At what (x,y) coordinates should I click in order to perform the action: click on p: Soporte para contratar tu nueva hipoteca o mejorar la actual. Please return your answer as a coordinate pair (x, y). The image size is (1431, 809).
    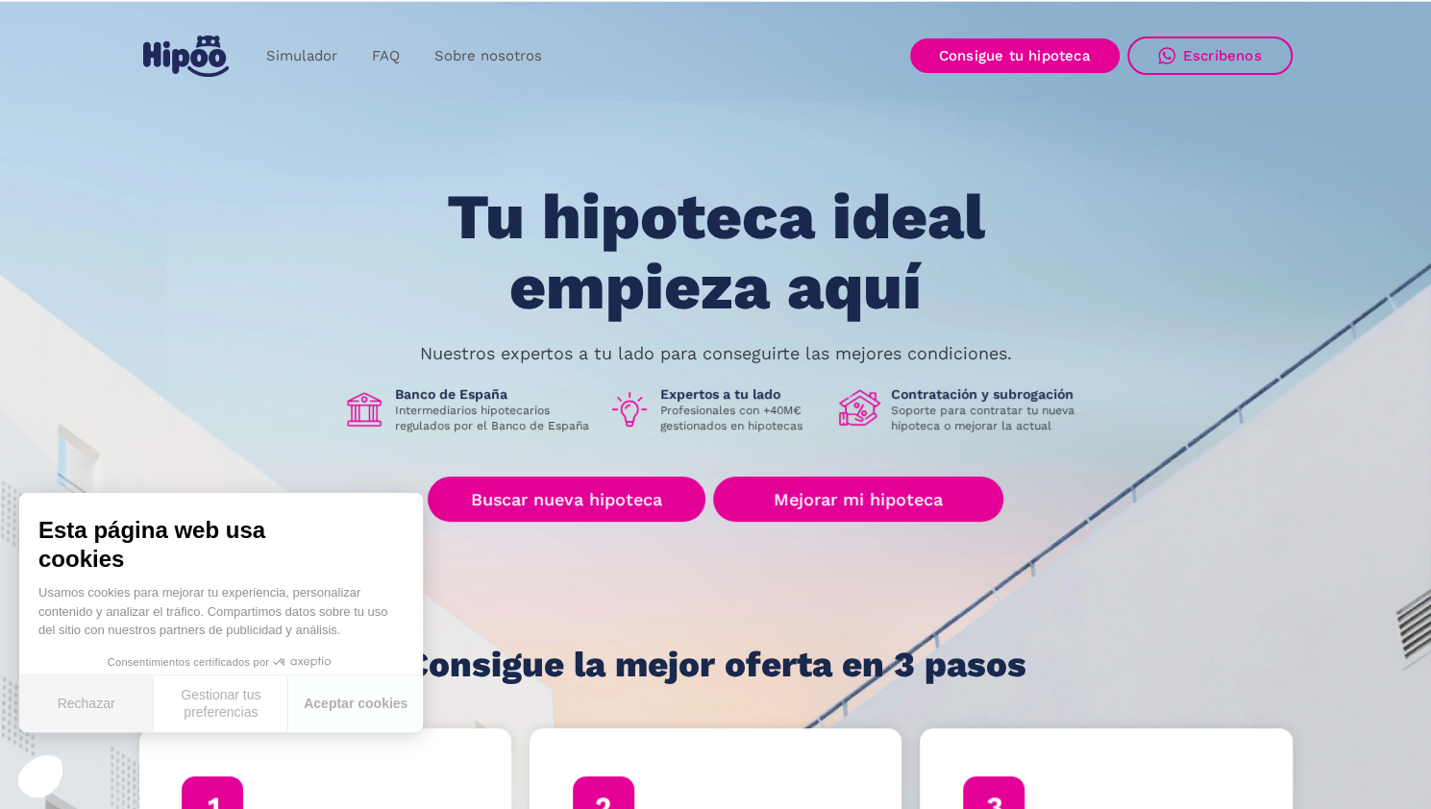
    Looking at the image, I should click on (990, 418).